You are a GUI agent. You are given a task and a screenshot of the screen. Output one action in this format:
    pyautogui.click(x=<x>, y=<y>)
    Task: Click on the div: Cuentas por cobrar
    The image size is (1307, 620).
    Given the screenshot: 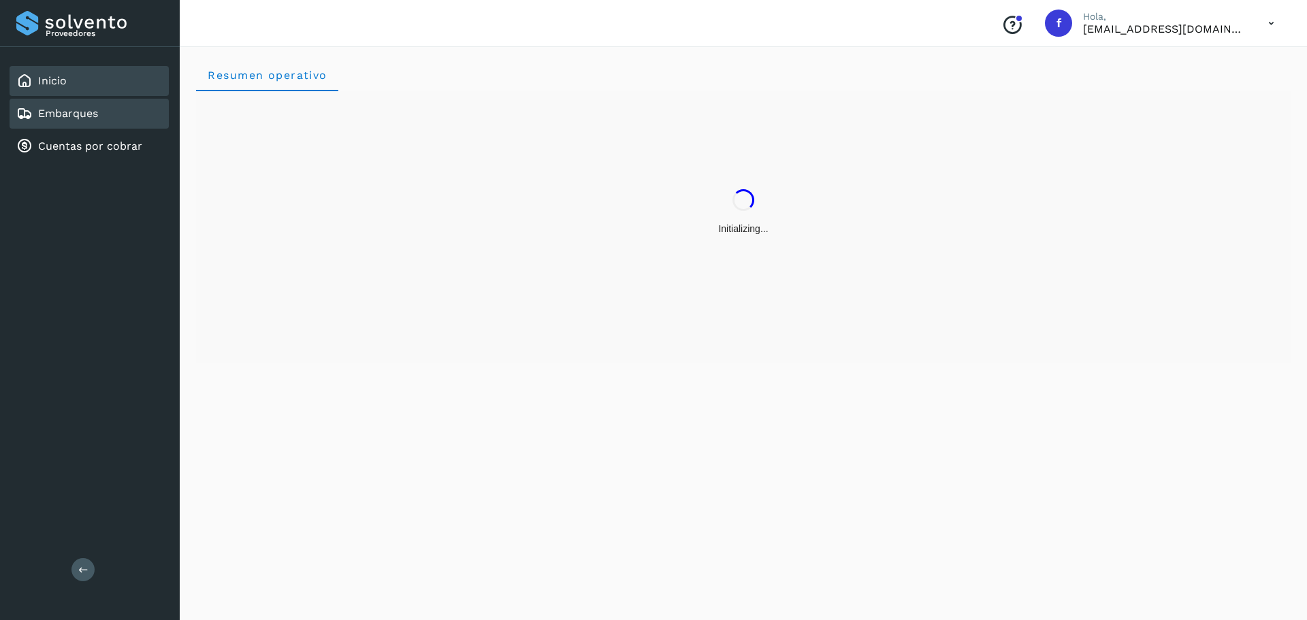 What is the action you would take?
    pyautogui.click(x=89, y=146)
    